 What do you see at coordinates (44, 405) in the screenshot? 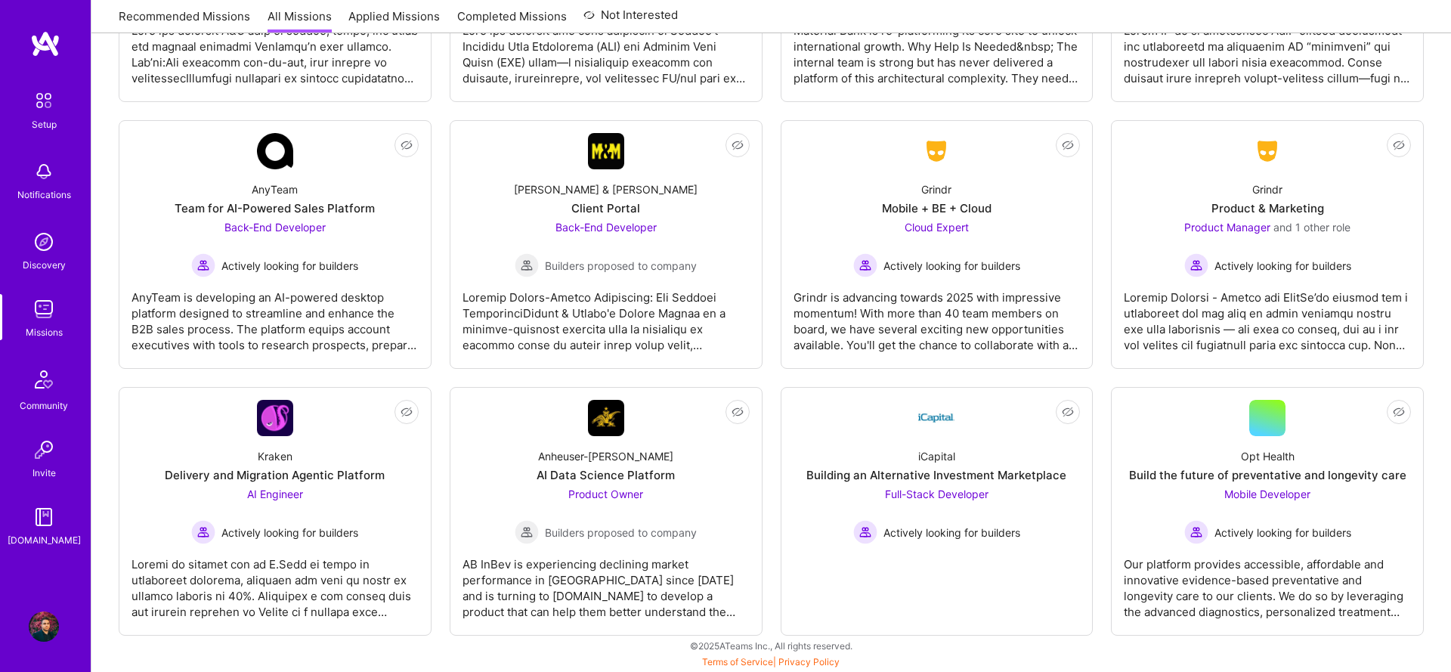
I see `div: Community` at bounding box center [44, 405].